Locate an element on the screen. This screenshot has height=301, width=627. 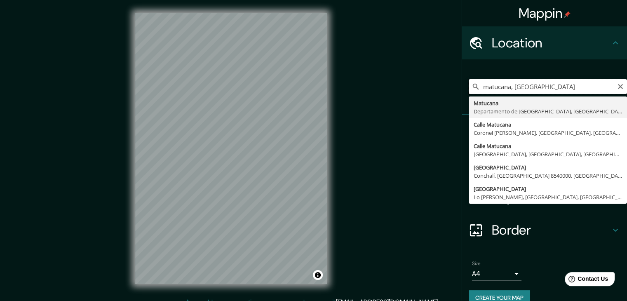
h4: Location is located at coordinates (551, 43).